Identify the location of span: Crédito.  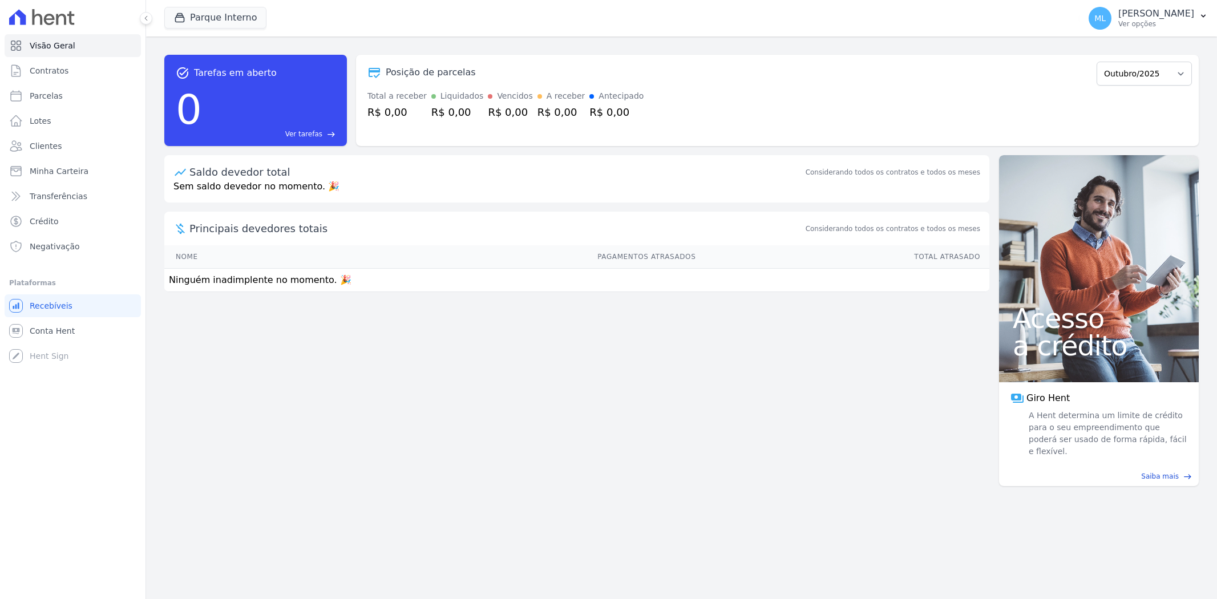
(44, 221).